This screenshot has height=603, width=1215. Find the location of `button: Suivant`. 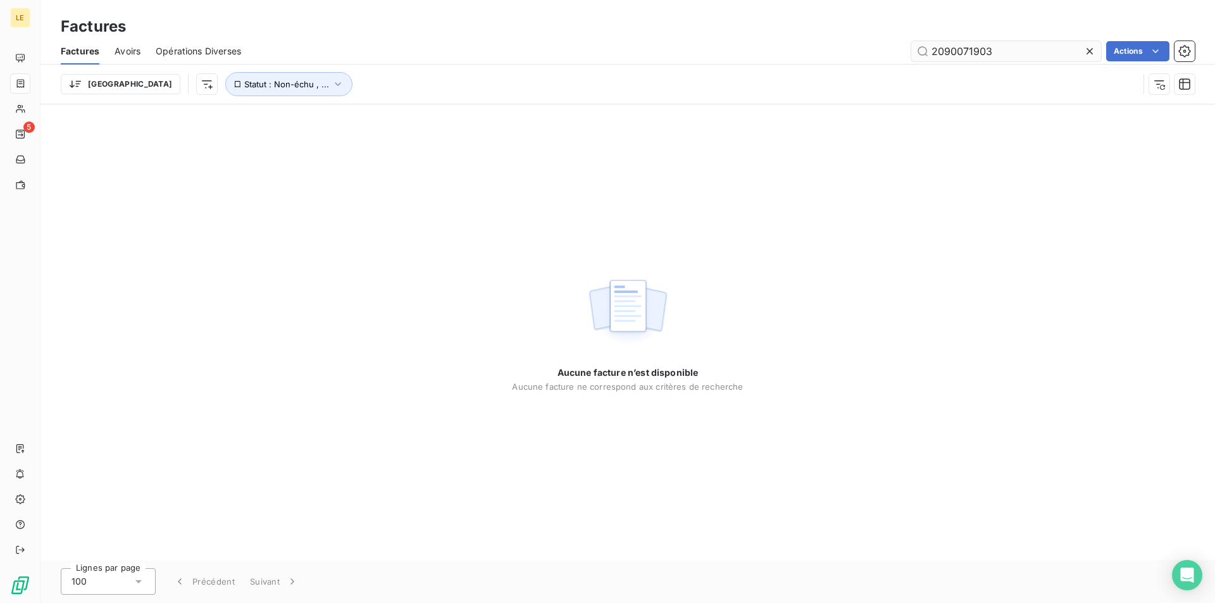

button: Suivant is located at coordinates (274, 581).